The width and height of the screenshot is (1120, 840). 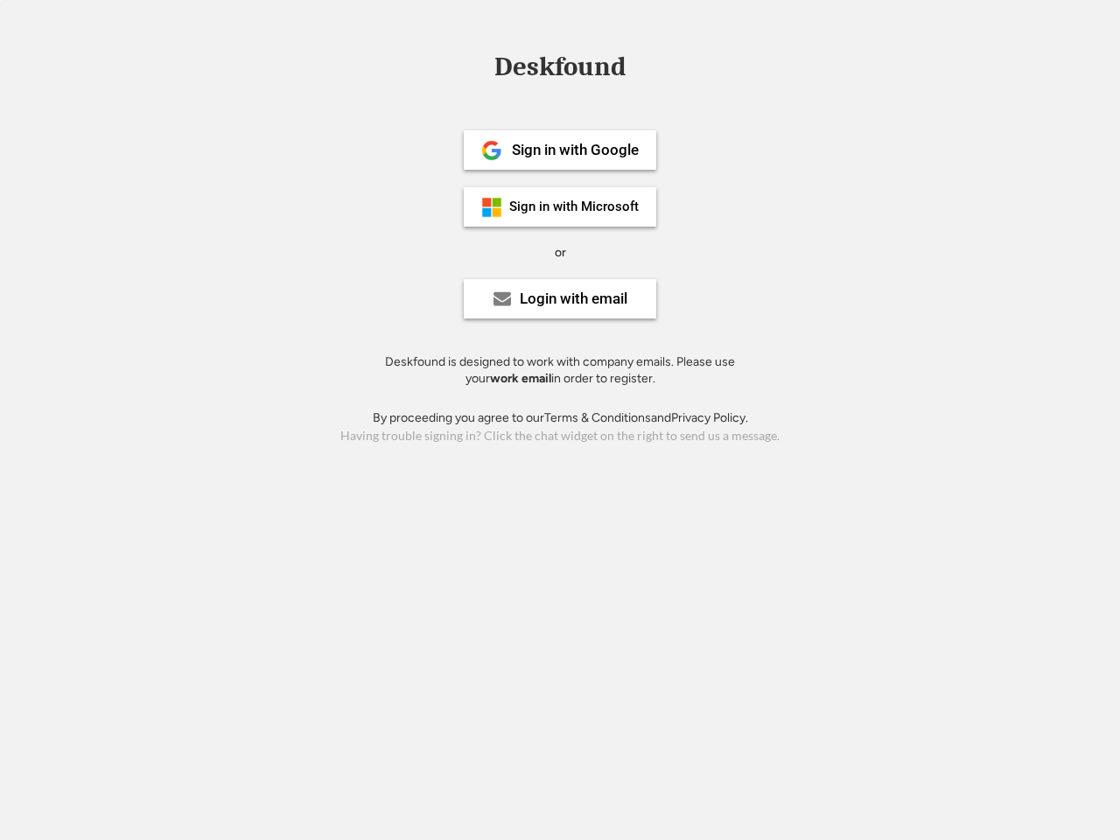 What do you see at coordinates (560, 370) in the screenshot?
I see `div: Deskfound is designed to work with company emails. Please use your in order to register.` at bounding box center [560, 370].